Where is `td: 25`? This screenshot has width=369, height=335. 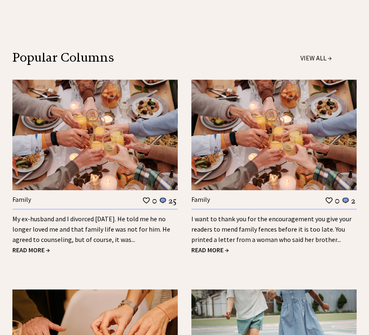
td: 25 is located at coordinates (172, 200).